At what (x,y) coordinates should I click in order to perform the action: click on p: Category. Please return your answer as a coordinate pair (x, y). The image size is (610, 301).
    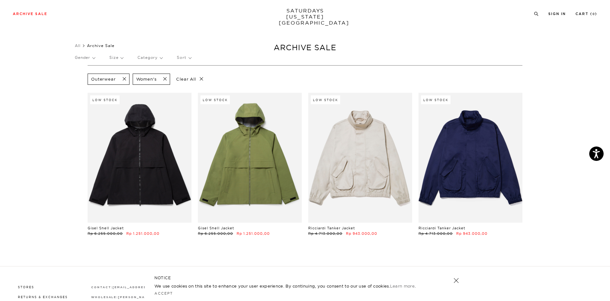
    Looking at the image, I should click on (150, 58).